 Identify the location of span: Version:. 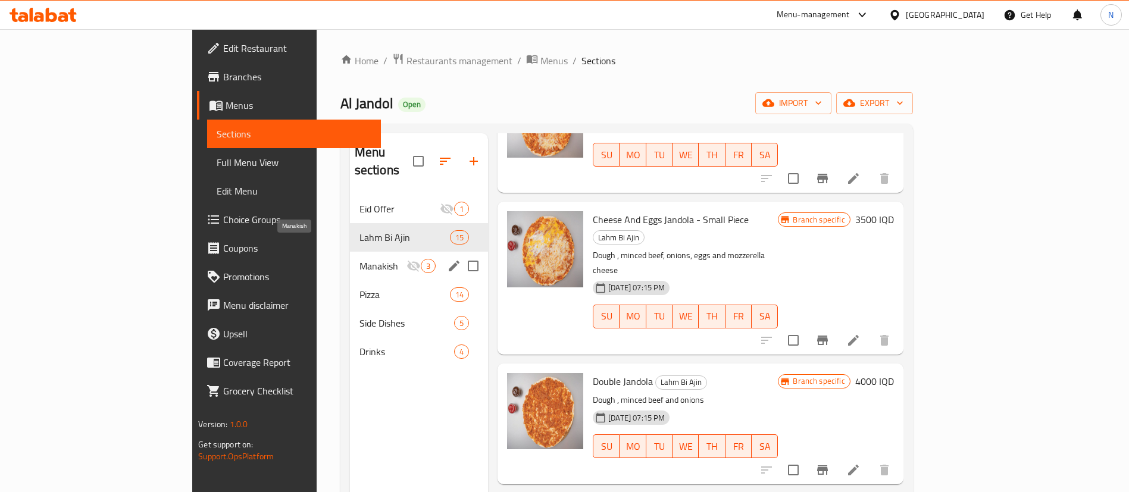
(212, 424).